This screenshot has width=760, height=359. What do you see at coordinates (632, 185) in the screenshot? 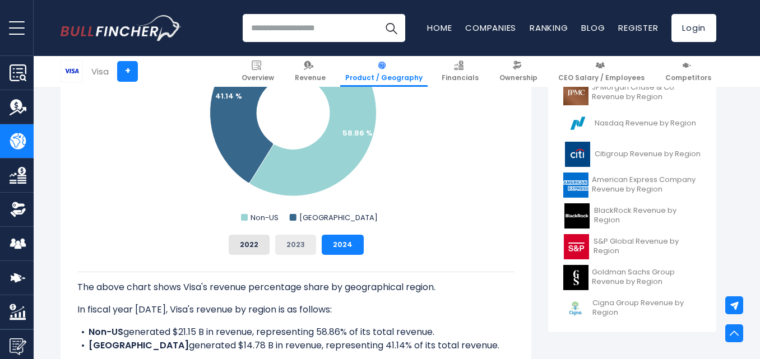
I see `a: American Express Company Revenue by Region` at bounding box center [632, 185].